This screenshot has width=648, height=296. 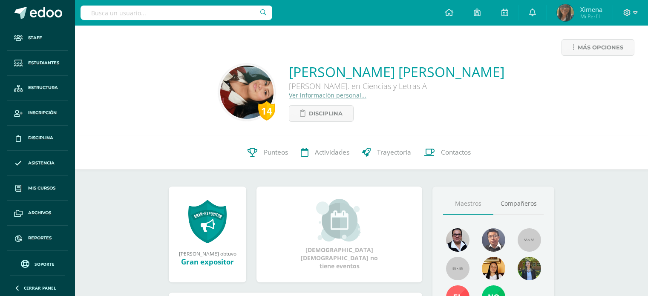 What do you see at coordinates (176, 13) in the screenshot?
I see `input: Busca un usuario...` at bounding box center [176, 13].